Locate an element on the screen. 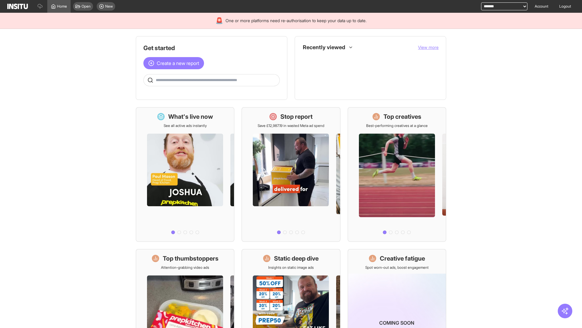 This screenshot has width=582, height=328. a: Stop reportSave £12,987.19 in wasted Meta ad spend is located at coordinates (291, 174).